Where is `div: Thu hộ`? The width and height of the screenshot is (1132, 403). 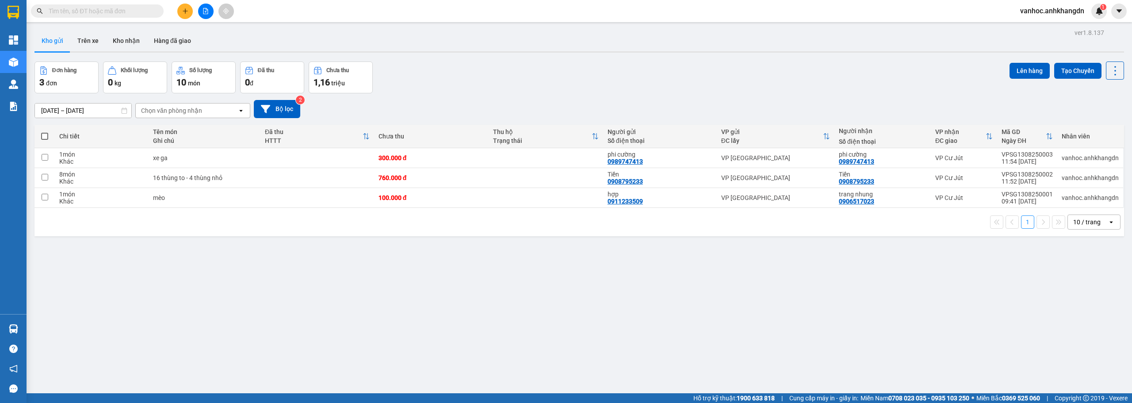
div: Thu hộ is located at coordinates (542, 132).